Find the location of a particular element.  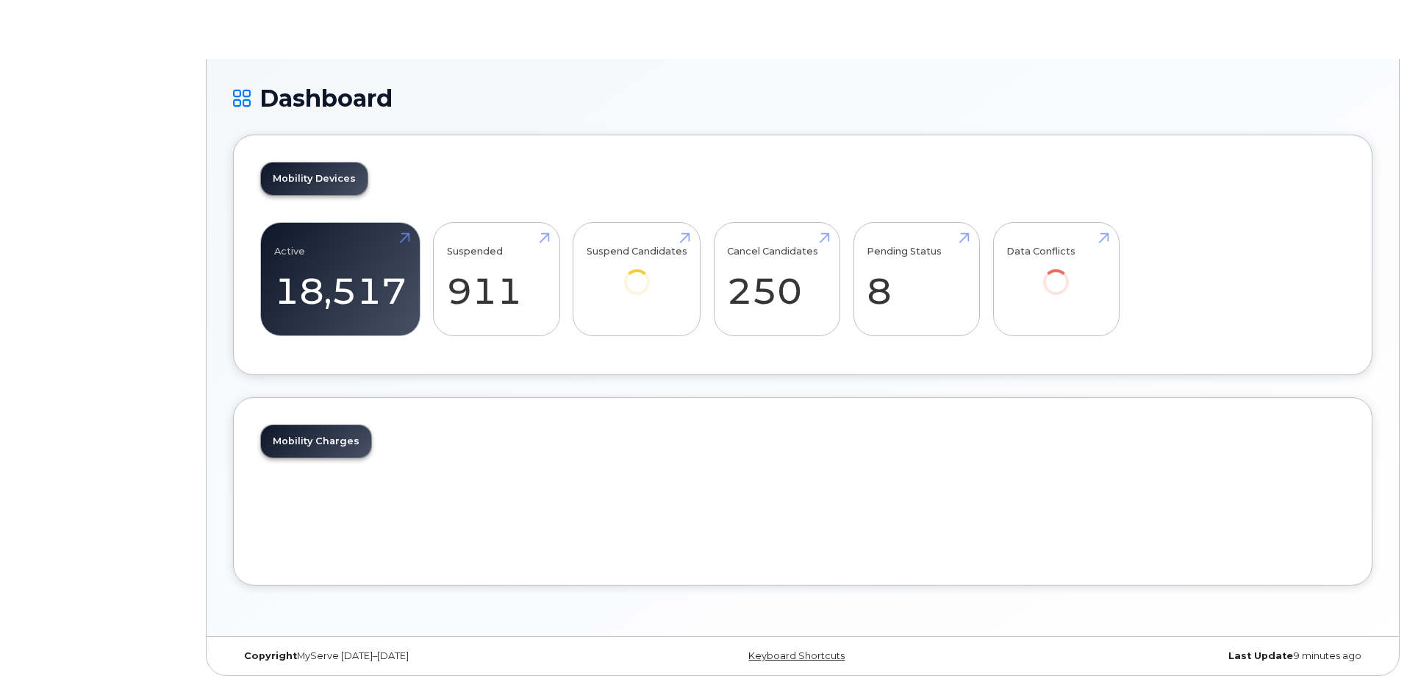

a: Pending Status 8 is located at coordinates (916, 279).